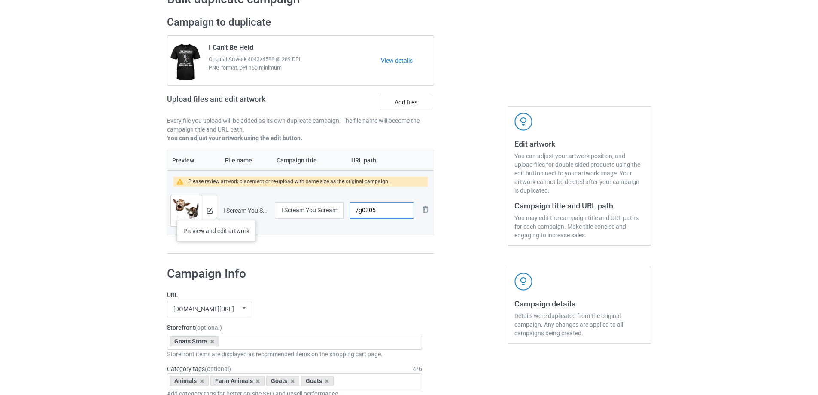 The image size is (818, 395). I want to click on h3: Edit artwork, so click(579, 143).